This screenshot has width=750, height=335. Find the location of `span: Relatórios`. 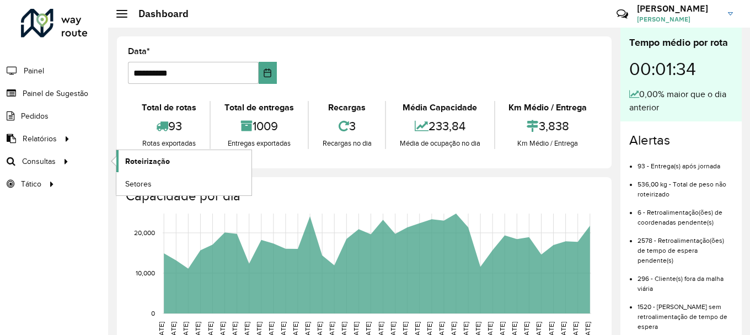

span: Relatórios is located at coordinates (40, 138).